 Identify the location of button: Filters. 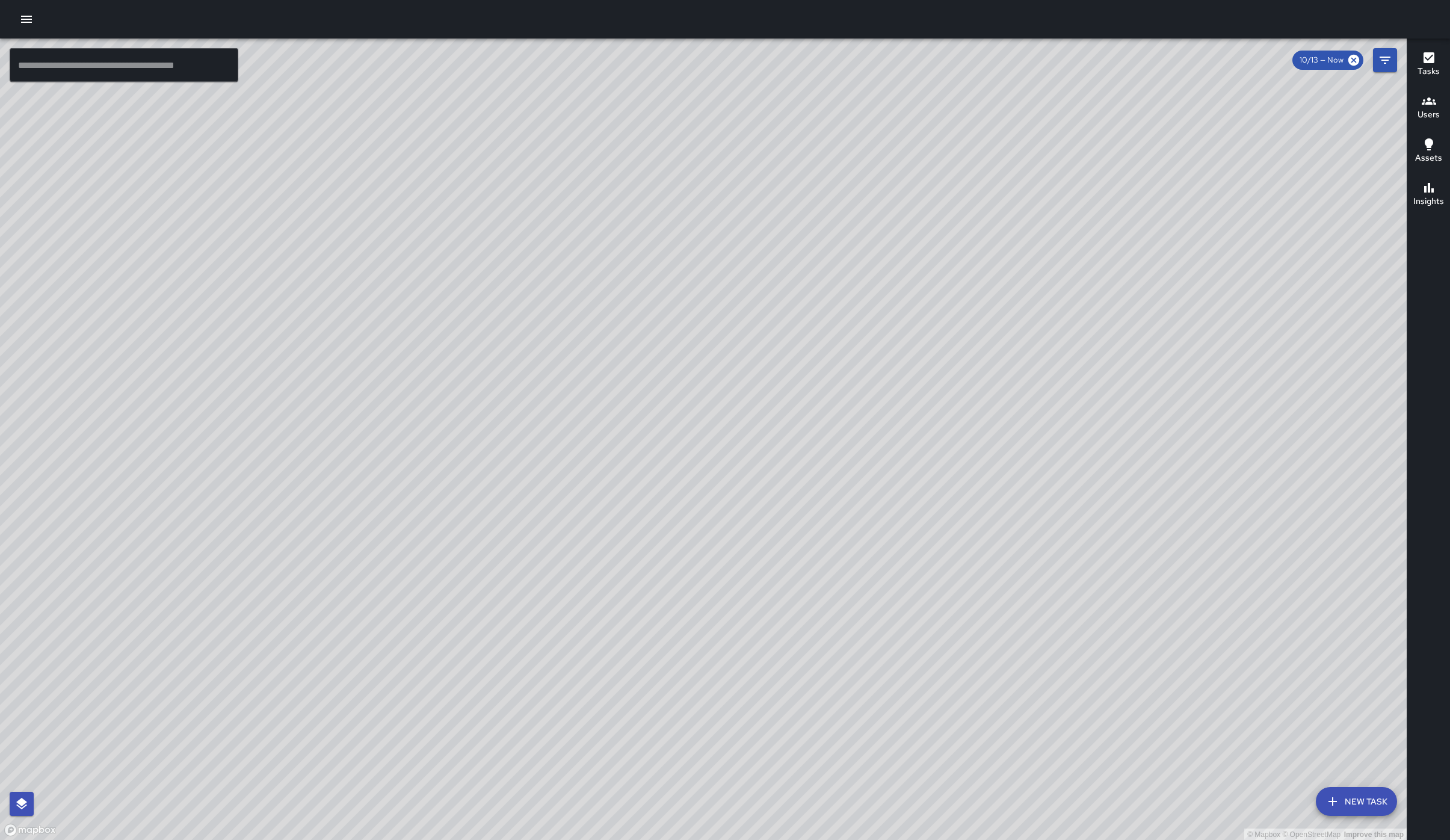
(1385, 60).